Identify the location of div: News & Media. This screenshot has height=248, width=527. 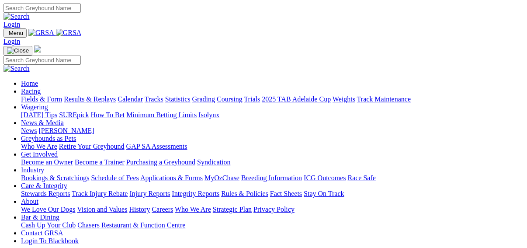
(272, 131).